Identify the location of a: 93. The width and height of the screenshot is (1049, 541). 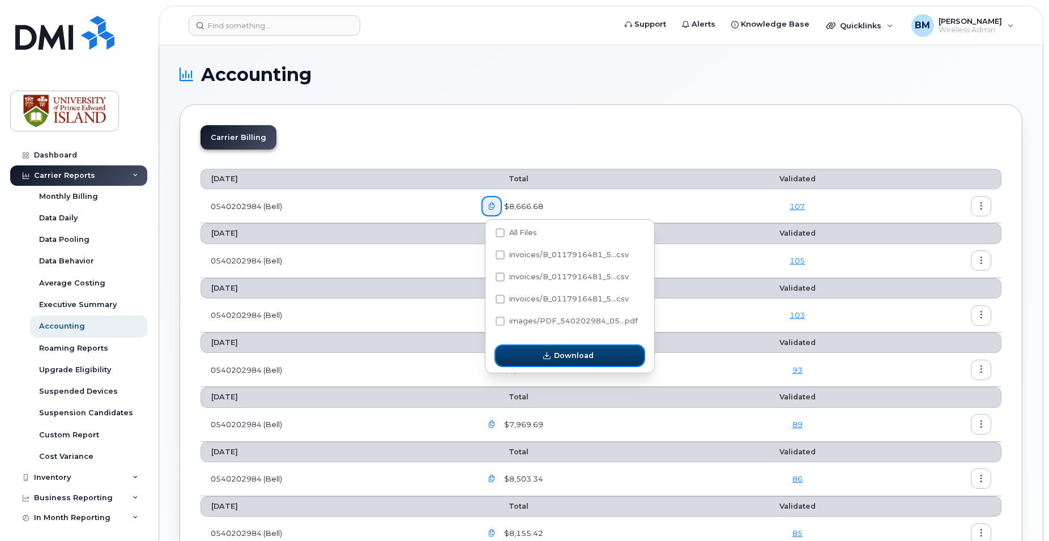
(798, 370).